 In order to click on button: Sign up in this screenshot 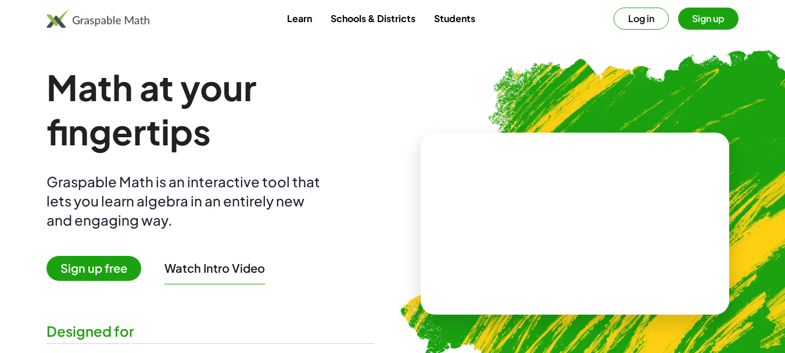, I will do `click(709, 19)`.